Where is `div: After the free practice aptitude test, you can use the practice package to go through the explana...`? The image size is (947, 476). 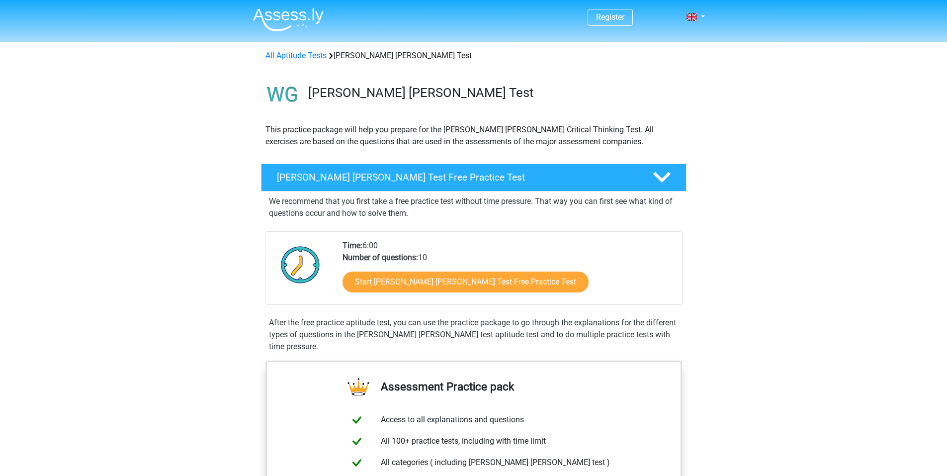
div: After the free practice aptitude test, you can use the practice package to go through the explana... is located at coordinates (474, 335).